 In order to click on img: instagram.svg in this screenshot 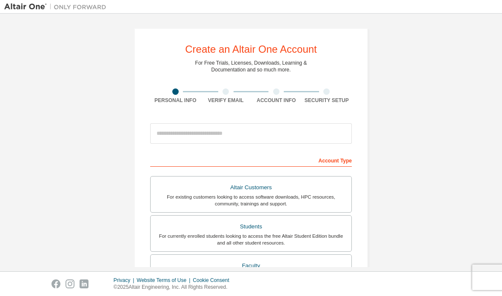, I will do `click(70, 284)`.